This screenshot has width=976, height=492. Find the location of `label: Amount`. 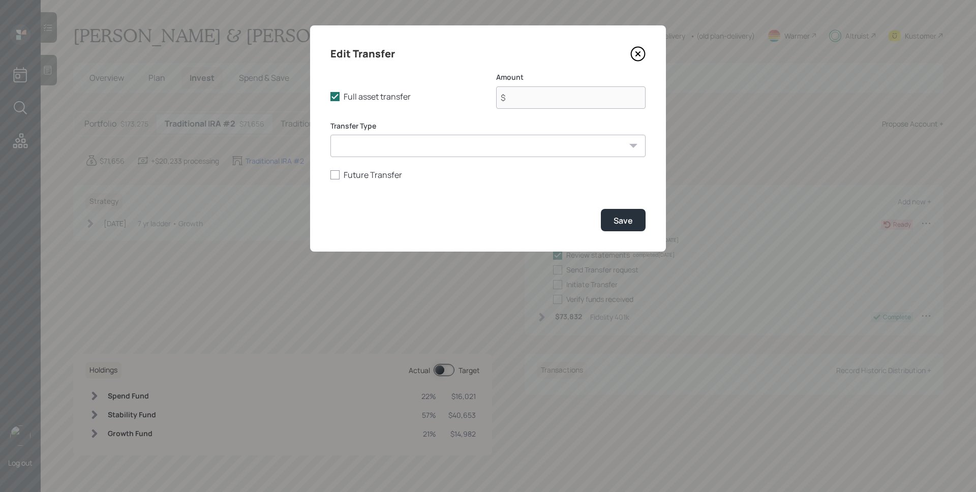

label: Amount is located at coordinates (571, 77).